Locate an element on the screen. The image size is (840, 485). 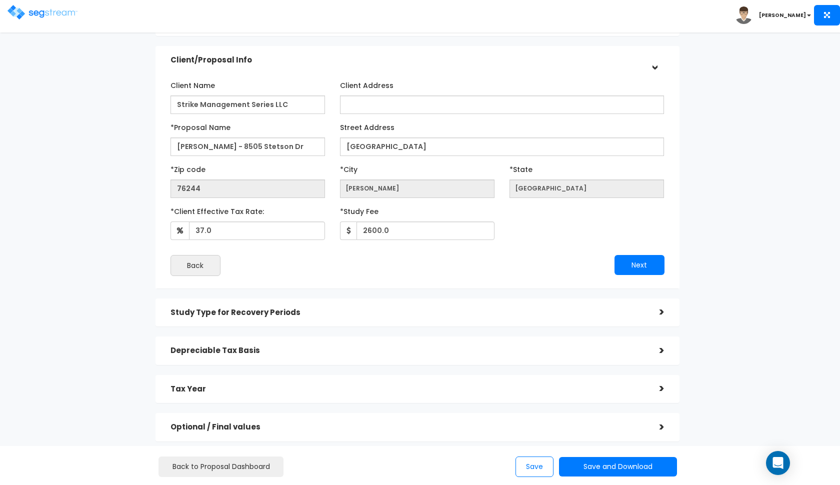
h5: Depreciable Tax Basis is located at coordinates (407, 350).